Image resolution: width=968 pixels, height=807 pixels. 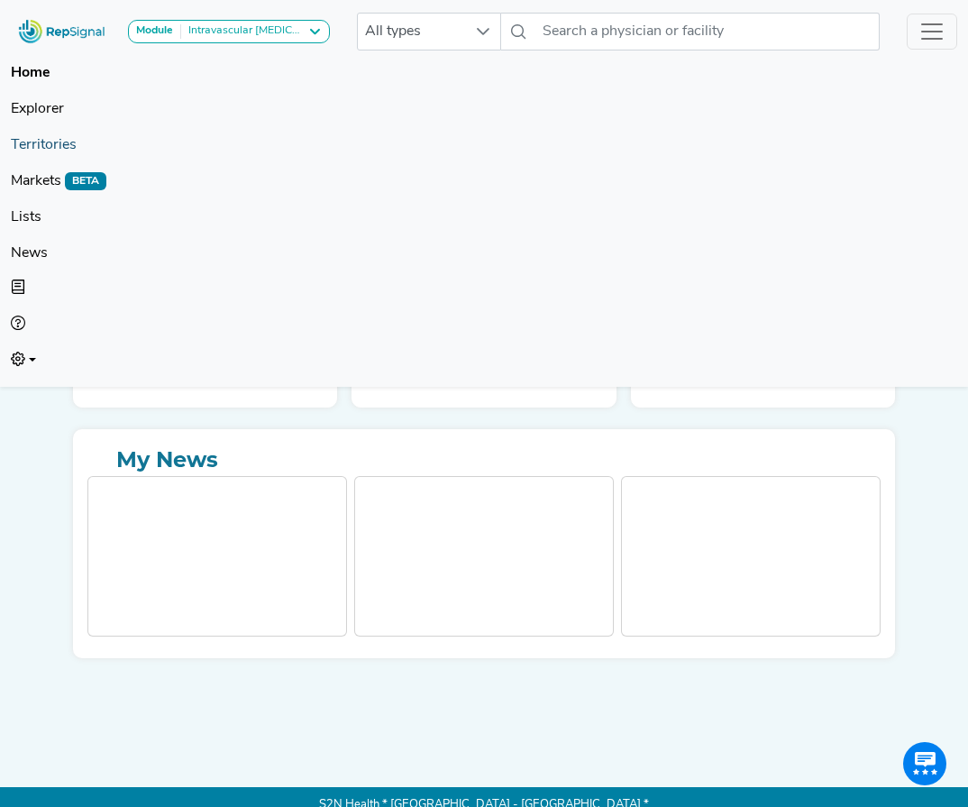 I want to click on a: Territories, so click(x=484, y=145).